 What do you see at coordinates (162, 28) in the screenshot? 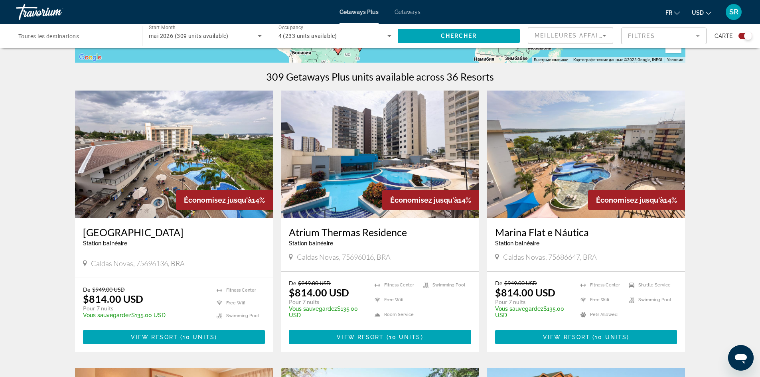
I see `span: Start Month` at bounding box center [162, 28].